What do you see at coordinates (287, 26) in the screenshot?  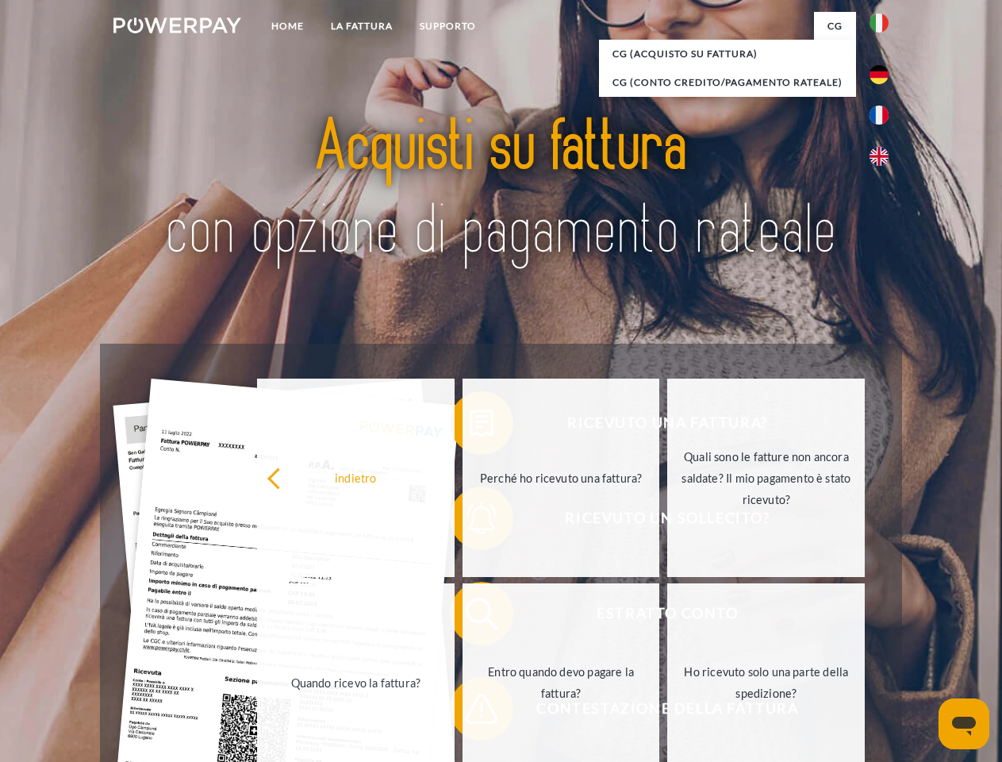 I see `a: Home` at bounding box center [287, 26].